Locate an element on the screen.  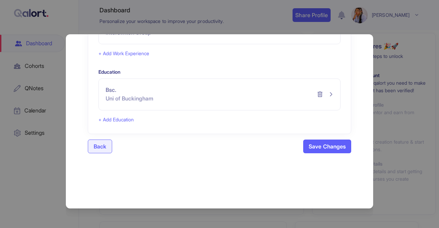
p: Back is located at coordinates (100, 146).